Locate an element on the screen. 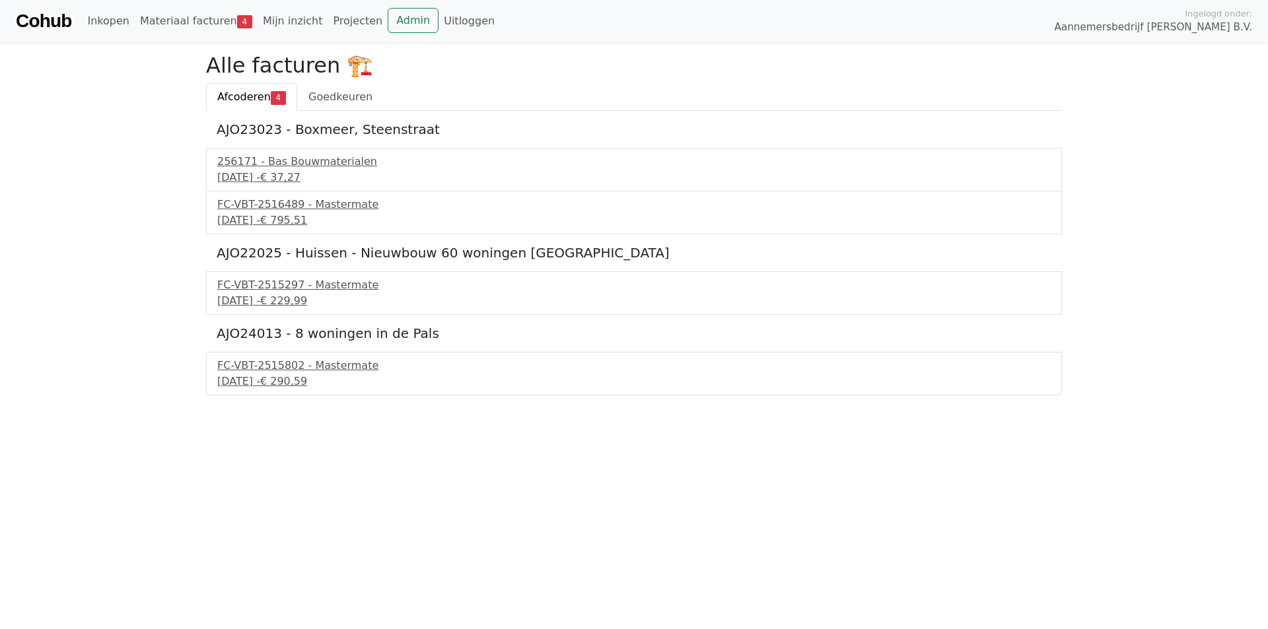 The height and width of the screenshot is (629, 1268). span: Afcoderen is located at coordinates (244, 96).